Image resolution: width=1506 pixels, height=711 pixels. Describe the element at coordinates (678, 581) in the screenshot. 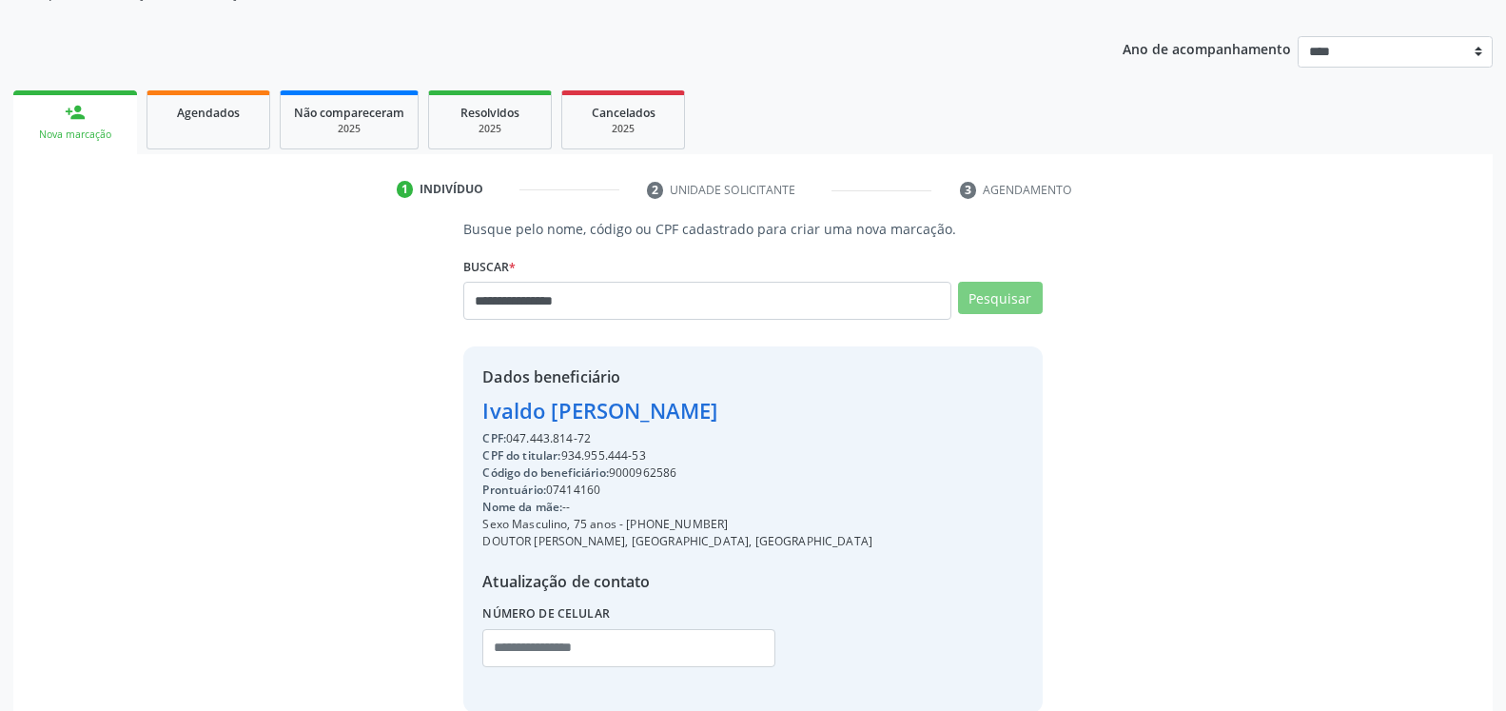

I see `div: Atualização de contato` at that location.